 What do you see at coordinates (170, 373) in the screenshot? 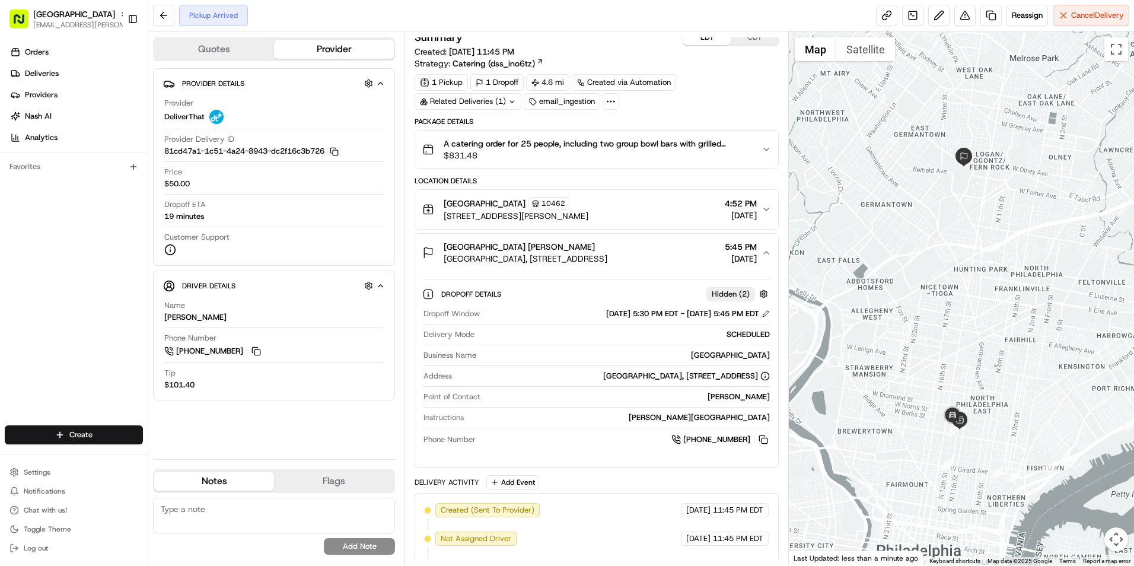
I see `span: Tip` at bounding box center [170, 373].